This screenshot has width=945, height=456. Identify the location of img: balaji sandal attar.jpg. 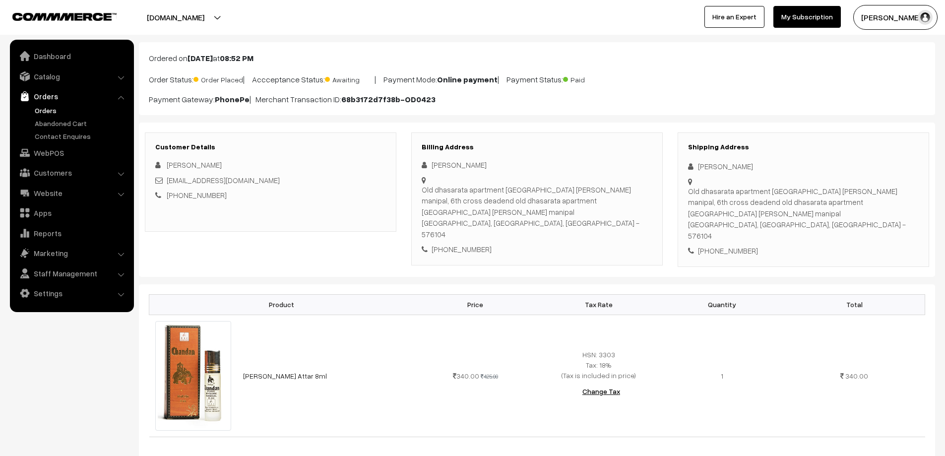
(193, 375).